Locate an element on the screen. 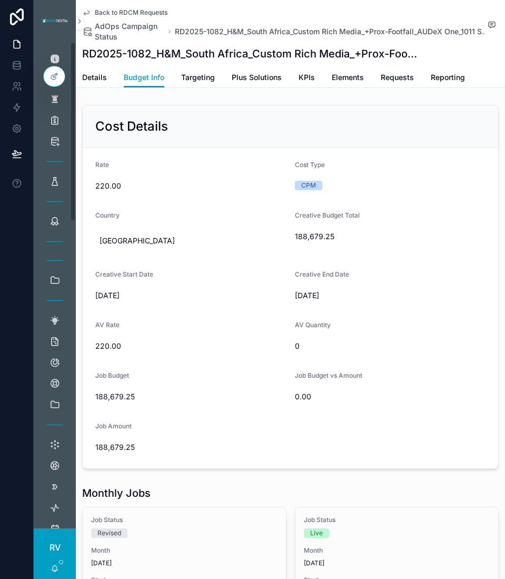  span: AV Quantity is located at coordinates (313, 325).